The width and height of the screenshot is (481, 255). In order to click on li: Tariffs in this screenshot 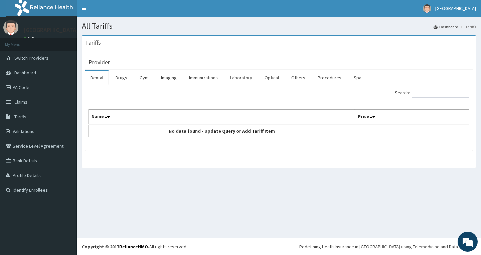, I will do `click(467, 27)`.